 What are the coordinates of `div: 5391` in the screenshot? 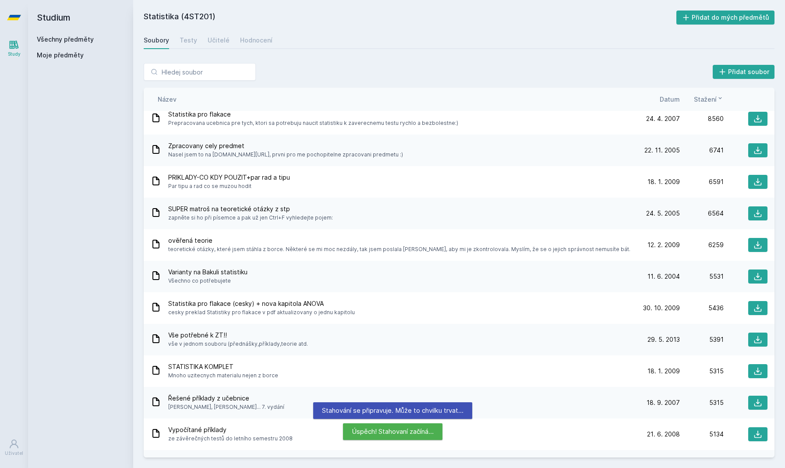 It's located at (701, 339).